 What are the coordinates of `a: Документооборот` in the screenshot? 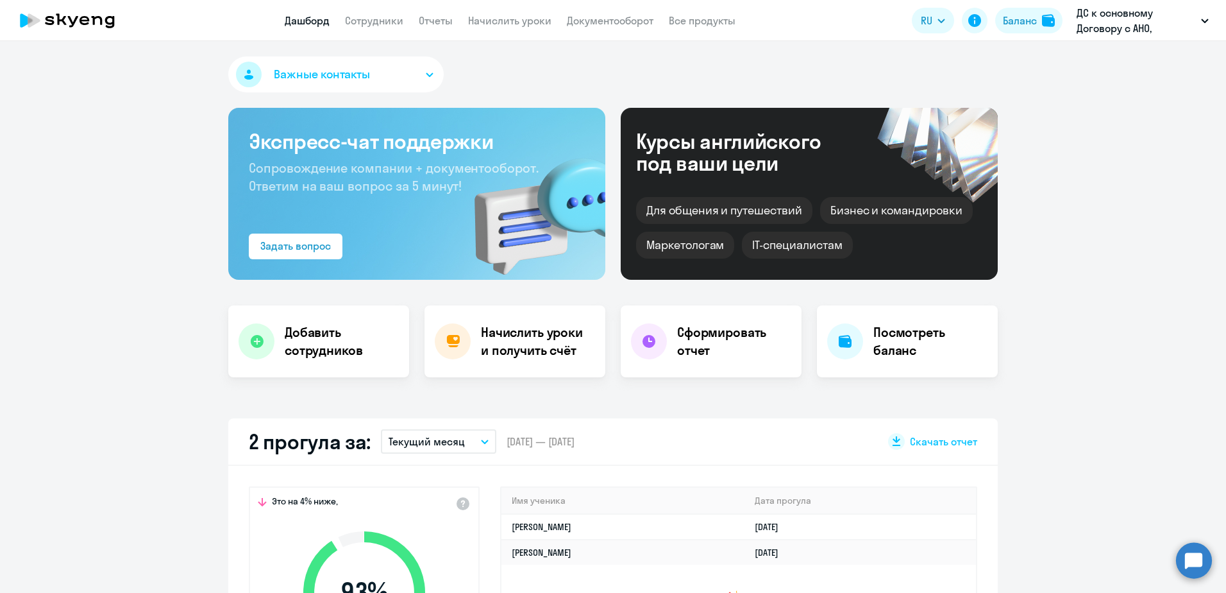 It's located at (610, 21).